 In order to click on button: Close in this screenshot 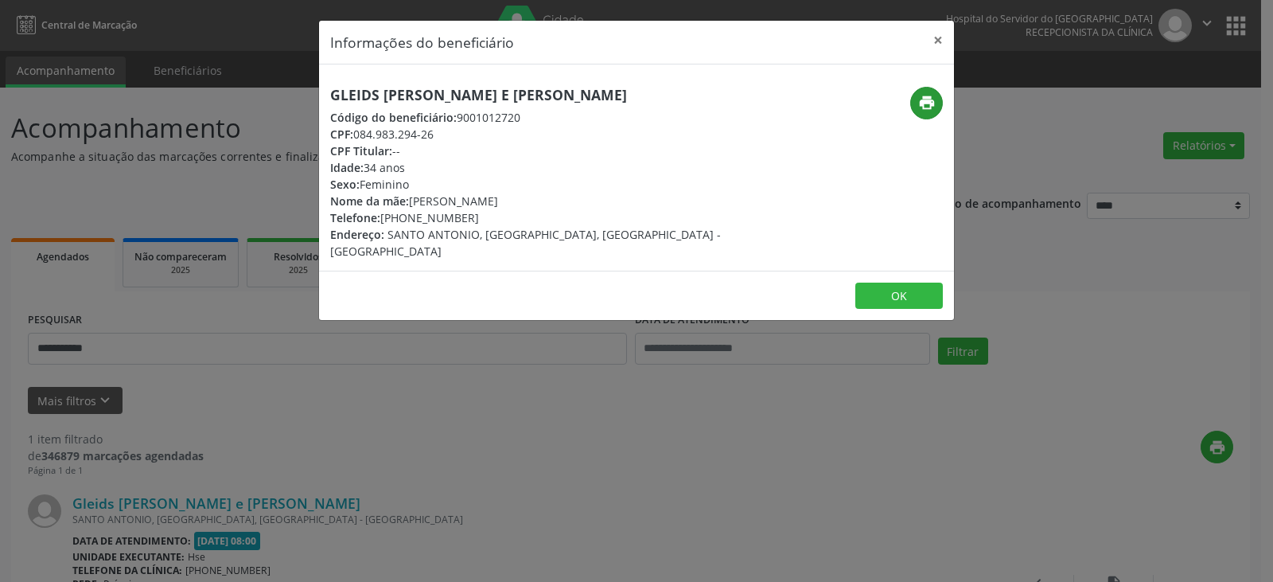, I will do `click(938, 40)`.